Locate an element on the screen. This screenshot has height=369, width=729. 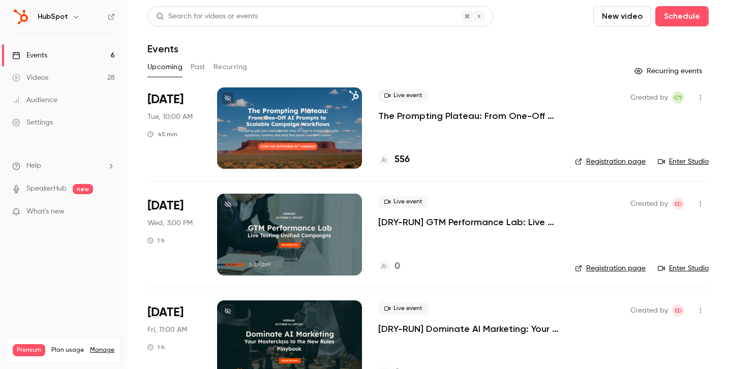
div: Oct 1 Wed, 3:00 PM (America/Los Angeles) is located at coordinates (174, 234).